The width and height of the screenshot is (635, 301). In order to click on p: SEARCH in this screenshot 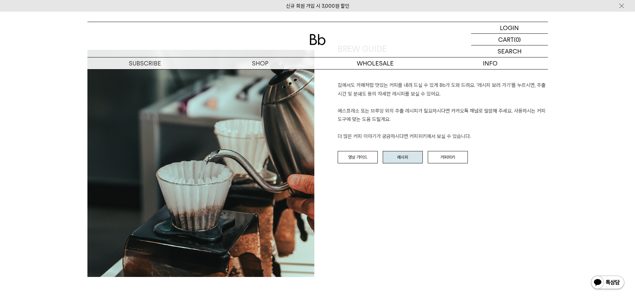, I will do `click(510, 51)`.